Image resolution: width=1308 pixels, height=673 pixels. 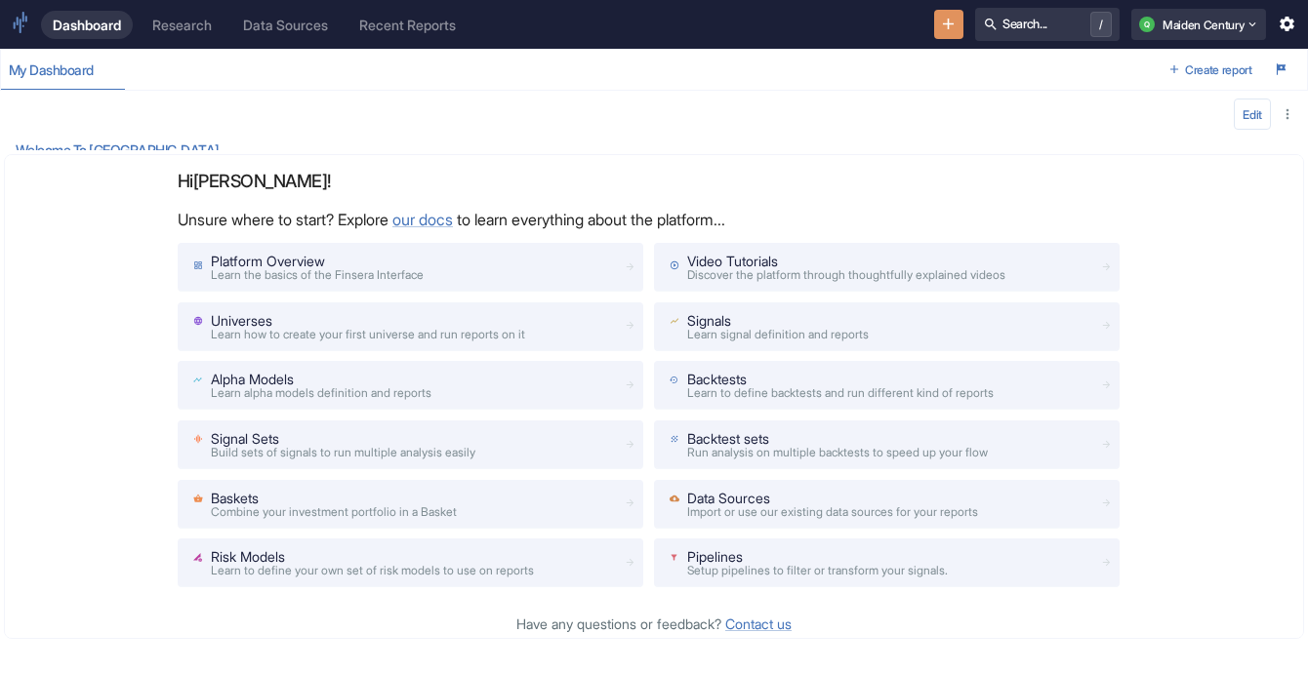 What do you see at coordinates (410, 445) in the screenshot?
I see `a: Signal SetsBuild sets of signals to run multiple analysis easily` at bounding box center [410, 445].